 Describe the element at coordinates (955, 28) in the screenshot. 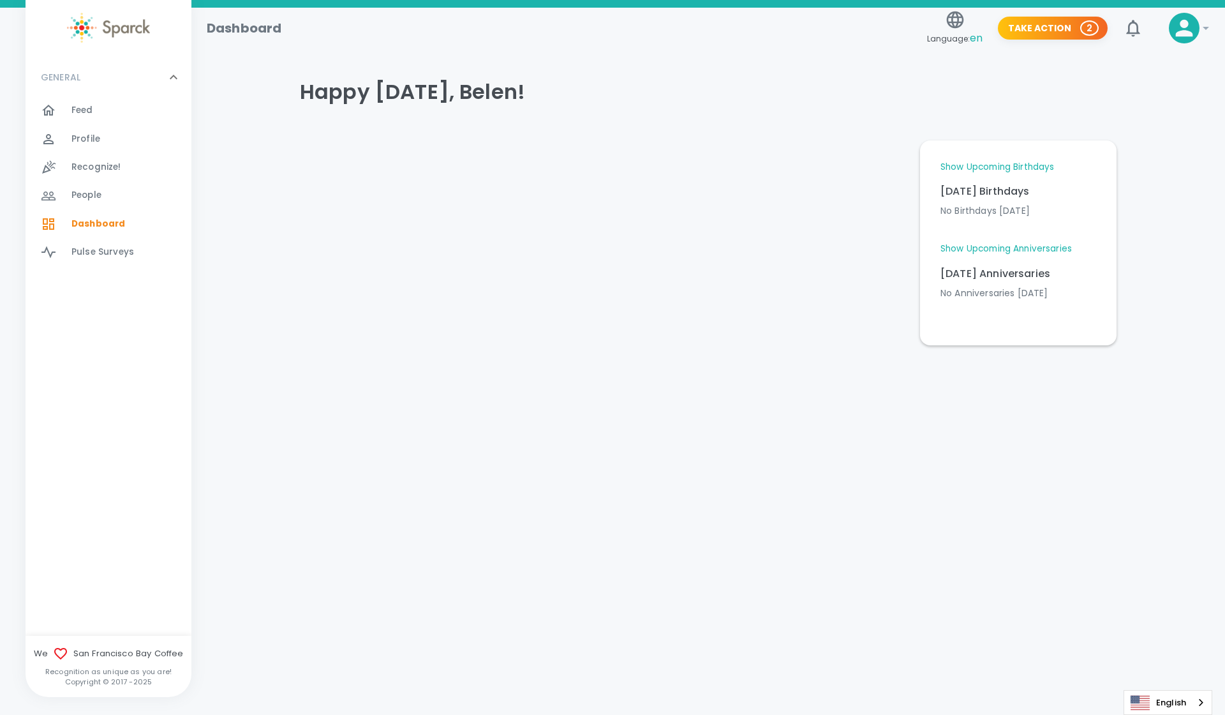

I see `button: Language:en` at that location.